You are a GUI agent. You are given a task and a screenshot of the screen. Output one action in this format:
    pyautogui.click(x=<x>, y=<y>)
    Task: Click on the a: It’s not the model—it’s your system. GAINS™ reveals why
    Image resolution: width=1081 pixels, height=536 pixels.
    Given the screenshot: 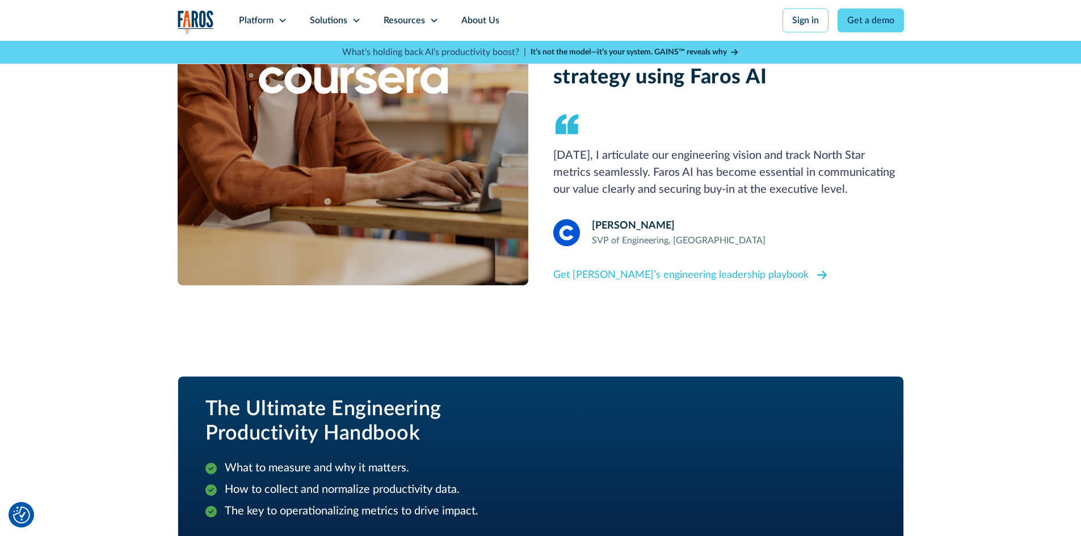 What is the action you would take?
    pyautogui.click(x=635, y=52)
    